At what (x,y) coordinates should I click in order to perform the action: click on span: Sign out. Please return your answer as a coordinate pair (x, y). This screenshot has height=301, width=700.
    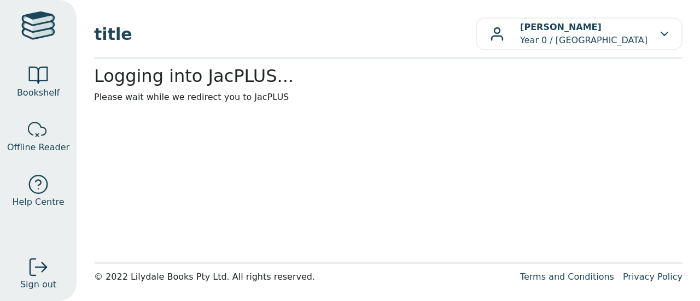
    Looking at the image, I should click on (38, 285).